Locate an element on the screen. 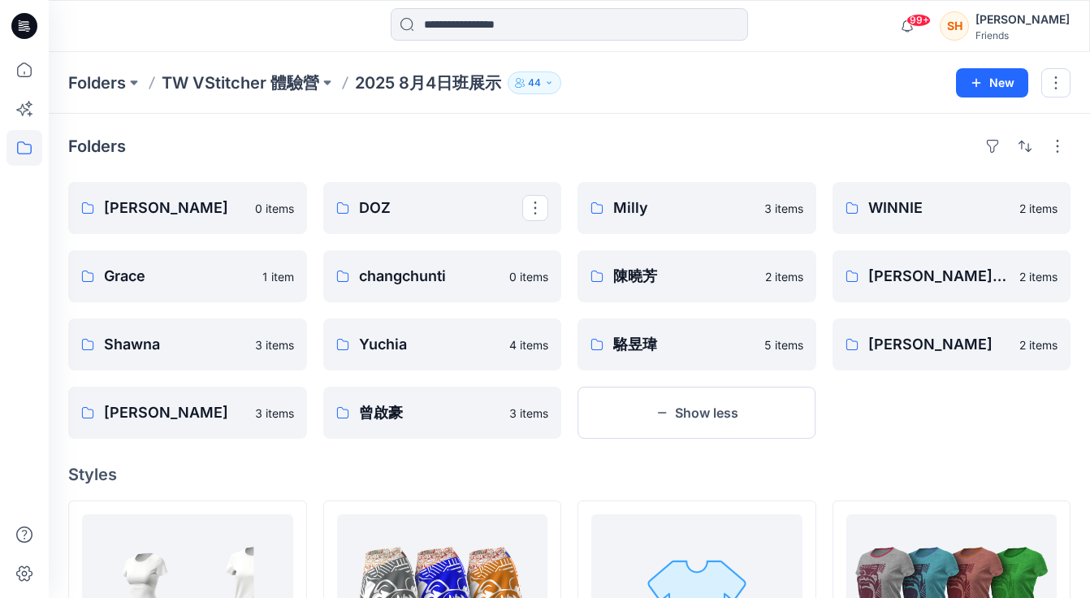 This screenshot has width=1090, height=598. p: Milly is located at coordinates (684, 208).